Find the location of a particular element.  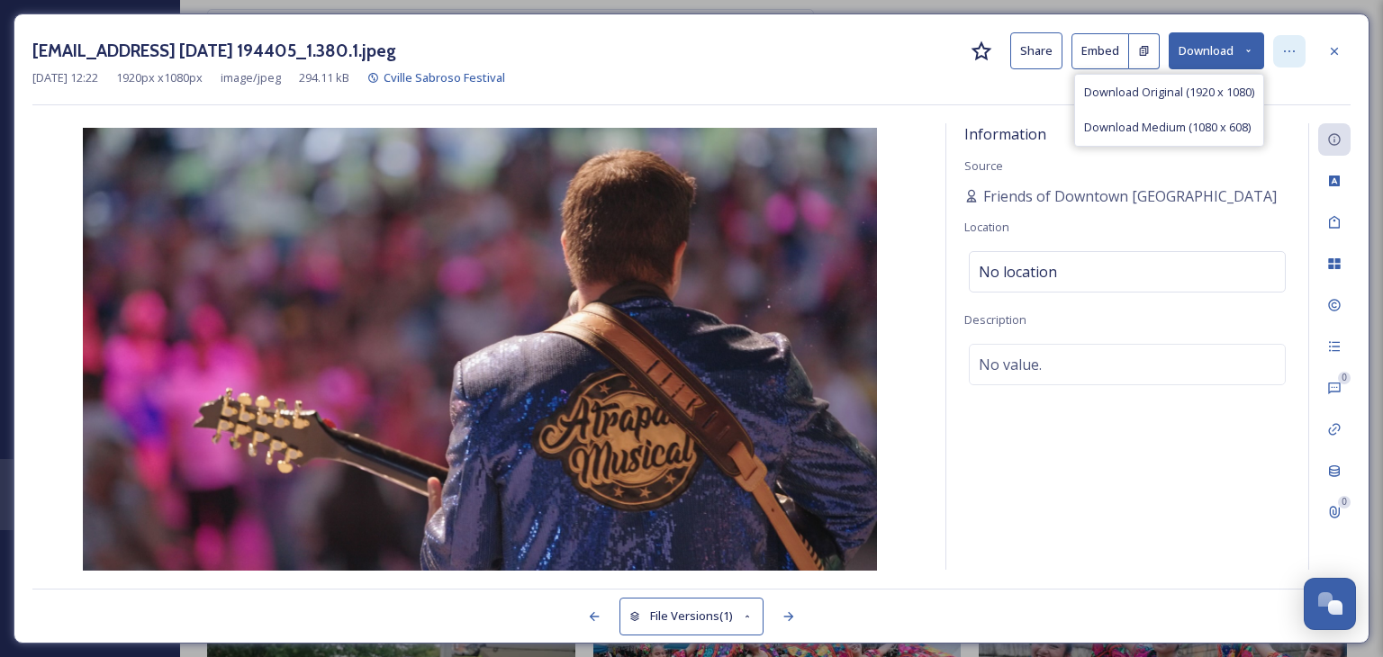

span: Information is located at coordinates (1005, 134).